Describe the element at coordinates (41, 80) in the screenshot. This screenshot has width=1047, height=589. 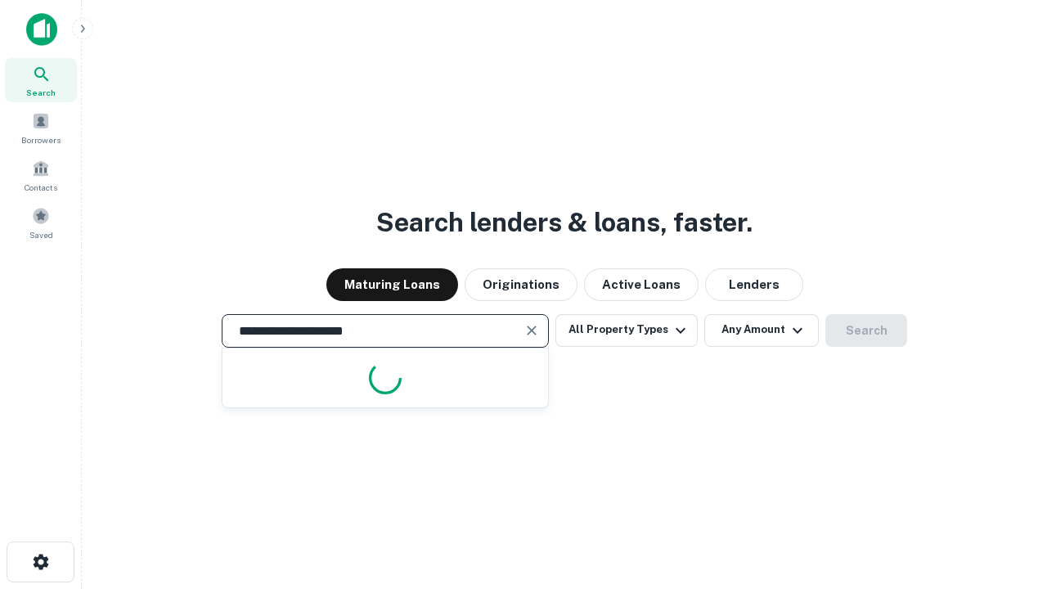
I see `div: Search` at that location.